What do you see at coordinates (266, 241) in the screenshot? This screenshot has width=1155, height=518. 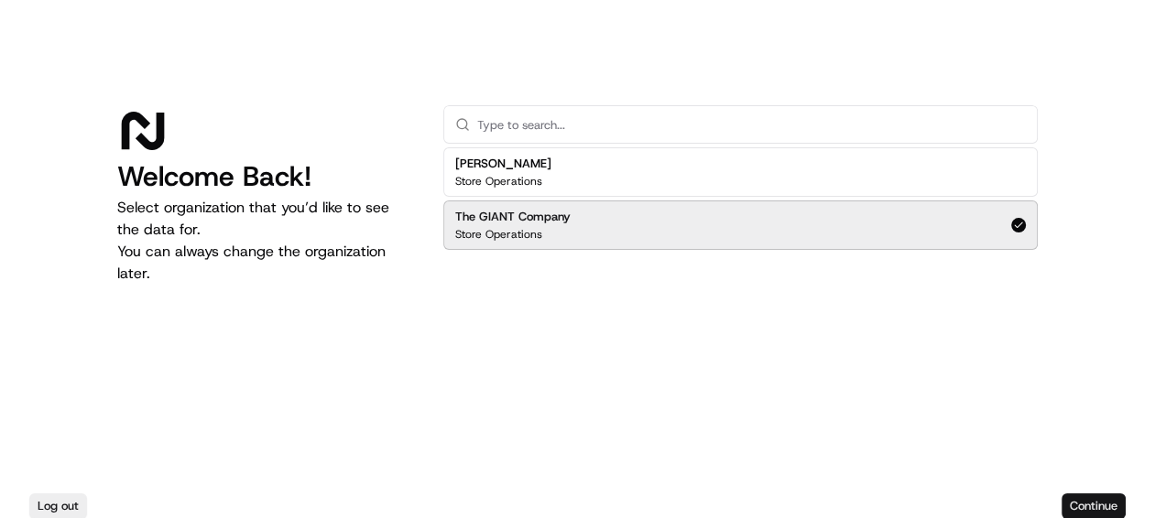 I see `p: Select organization that you’d like to see the data for. You can always change the organization l...` at bounding box center [266, 241].